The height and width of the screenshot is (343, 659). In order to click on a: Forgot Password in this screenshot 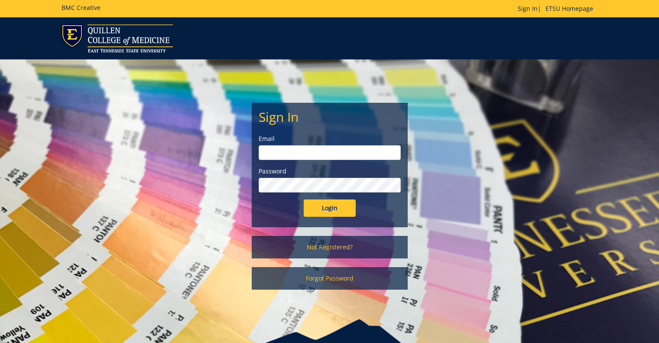, I will do `click(330, 278)`.